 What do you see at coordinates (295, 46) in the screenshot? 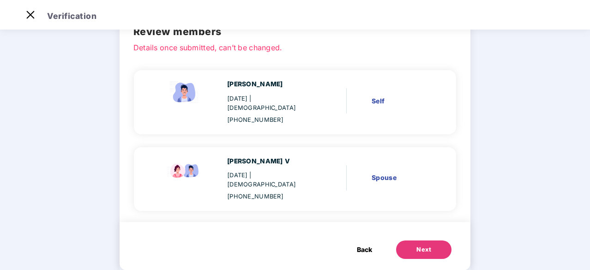
I see `p: Details once submitted, can’t be changed.` at bounding box center [295, 46].